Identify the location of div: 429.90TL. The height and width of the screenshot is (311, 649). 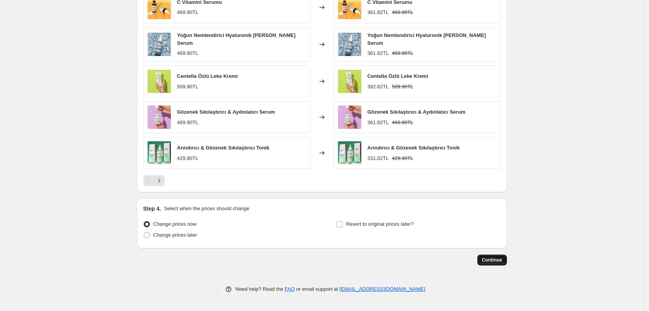
(188, 159).